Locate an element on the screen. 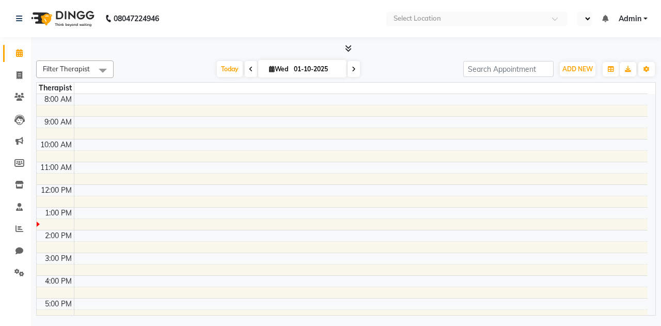 This screenshot has width=661, height=326. button: ADD NEW is located at coordinates (577, 69).